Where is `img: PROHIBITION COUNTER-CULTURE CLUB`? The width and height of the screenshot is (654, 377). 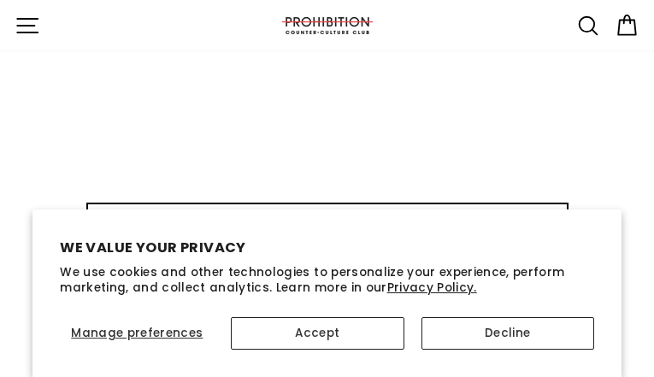 img: PROHIBITION COUNTER-CULTURE CLUB is located at coordinates (327, 26).